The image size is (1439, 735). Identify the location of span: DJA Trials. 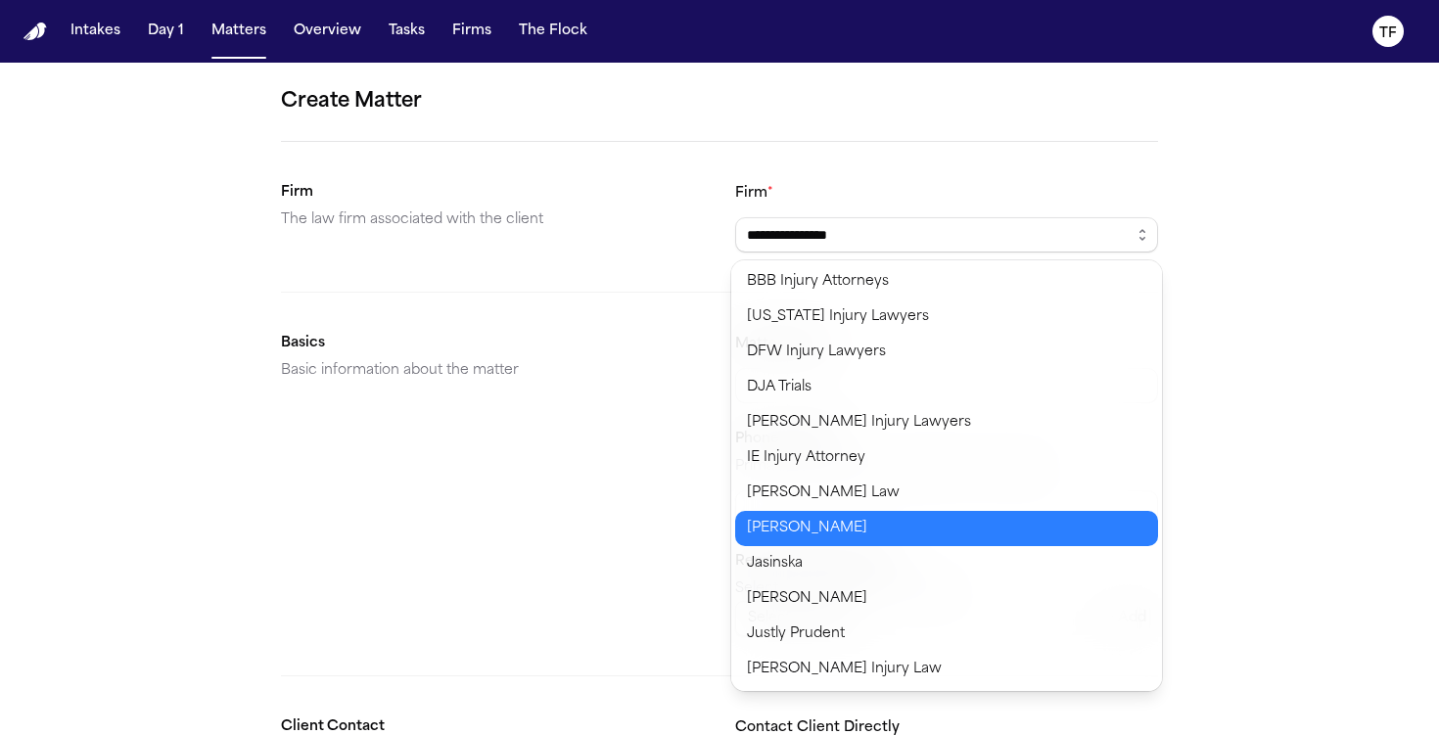
(779, 388).